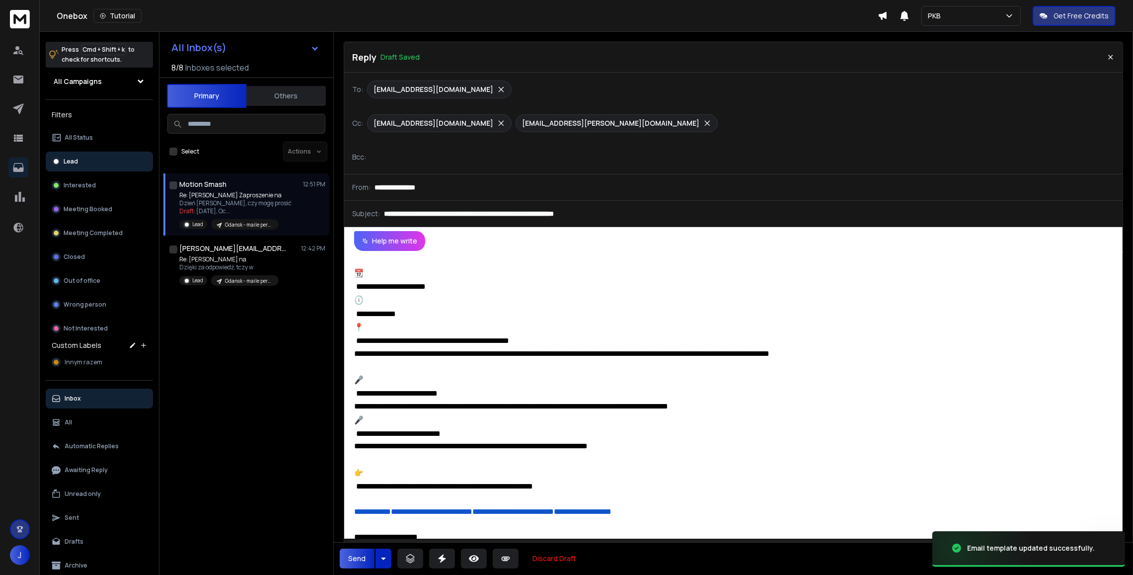  Describe the element at coordinates (99, 209) in the screenshot. I see `button: Meeting Booked` at that location.